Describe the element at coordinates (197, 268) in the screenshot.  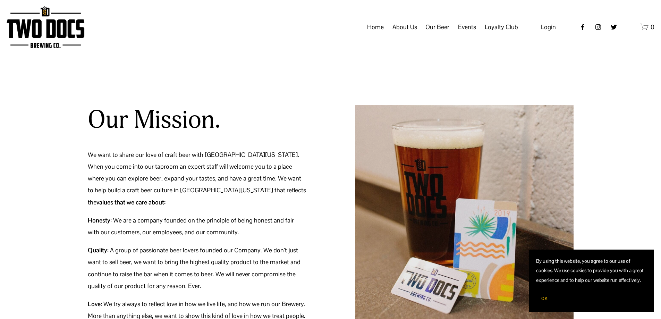
I see `p: : A group of passionate beer lovers founded our Company. We don’t just want to sell beer, we want...` at that location.